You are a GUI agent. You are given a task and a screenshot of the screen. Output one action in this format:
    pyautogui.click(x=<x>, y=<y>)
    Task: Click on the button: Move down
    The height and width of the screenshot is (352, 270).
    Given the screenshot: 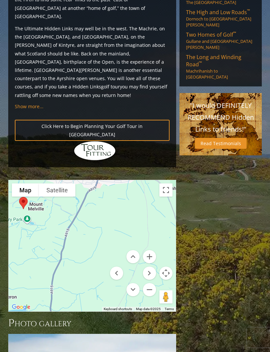 What is the action you would take?
    pyautogui.click(x=133, y=289)
    